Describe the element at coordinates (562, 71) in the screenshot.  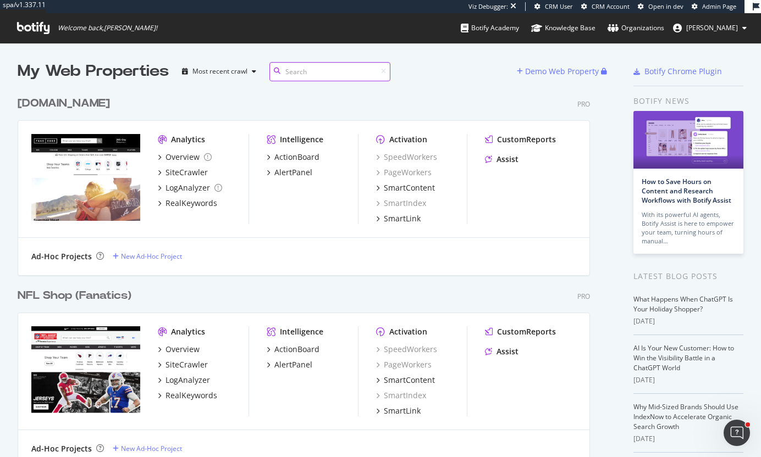
I see `div: Demo Web Property` at that location.